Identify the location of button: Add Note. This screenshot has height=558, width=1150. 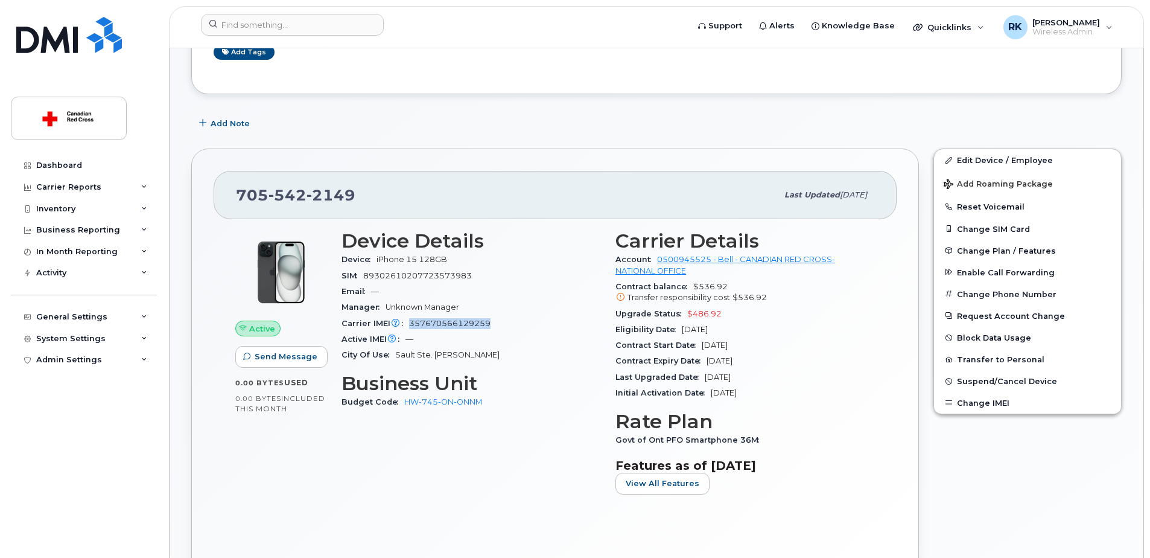
(226, 123).